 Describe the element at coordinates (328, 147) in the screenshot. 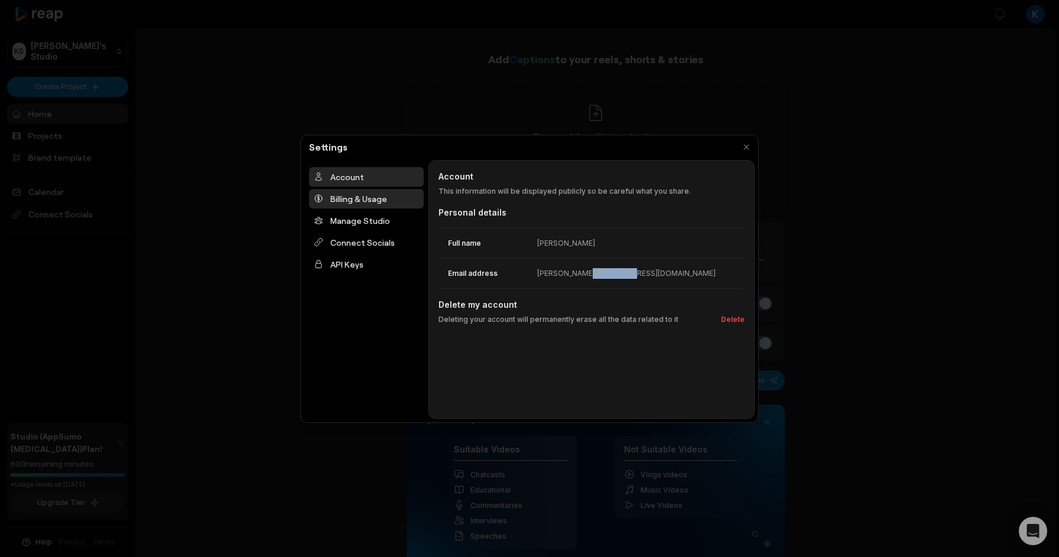

I see `h2: Settings` at that location.